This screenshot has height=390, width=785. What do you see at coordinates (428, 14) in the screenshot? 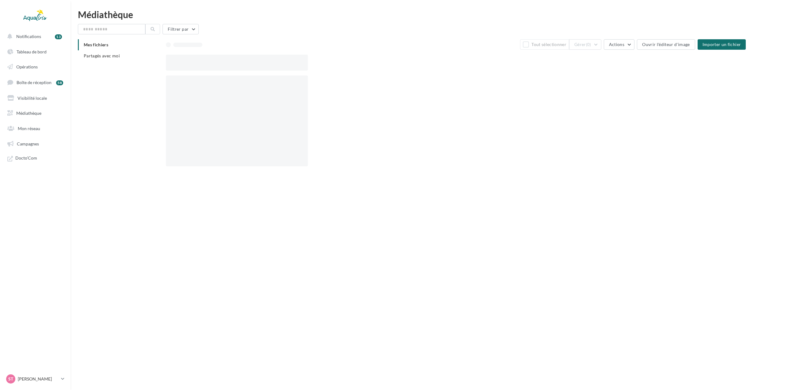
I see `div: Médiathèque` at bounding box center [428, 14].